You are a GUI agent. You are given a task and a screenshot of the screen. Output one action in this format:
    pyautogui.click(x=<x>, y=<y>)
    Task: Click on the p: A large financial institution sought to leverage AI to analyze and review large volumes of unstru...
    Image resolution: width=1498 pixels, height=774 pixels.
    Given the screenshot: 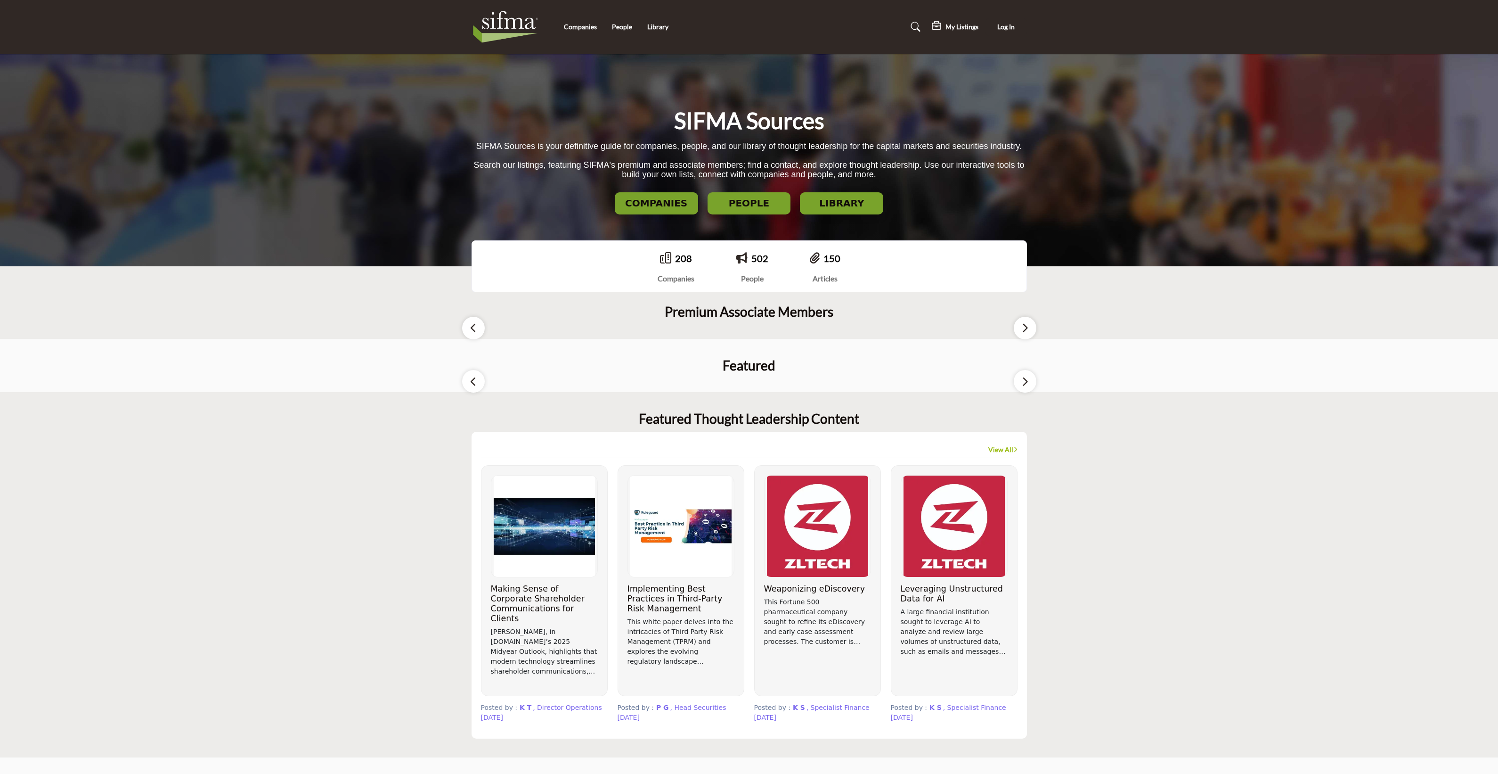 What is the action you would take?
    pyautogui.click(x=954, y=631)
    